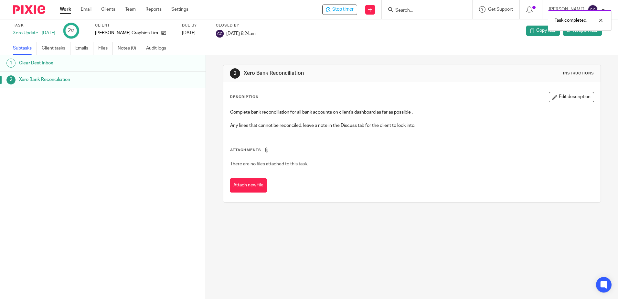 The height and width of the screenshot is (299, 618). I want to click on a: Clients, so click(108, 9).